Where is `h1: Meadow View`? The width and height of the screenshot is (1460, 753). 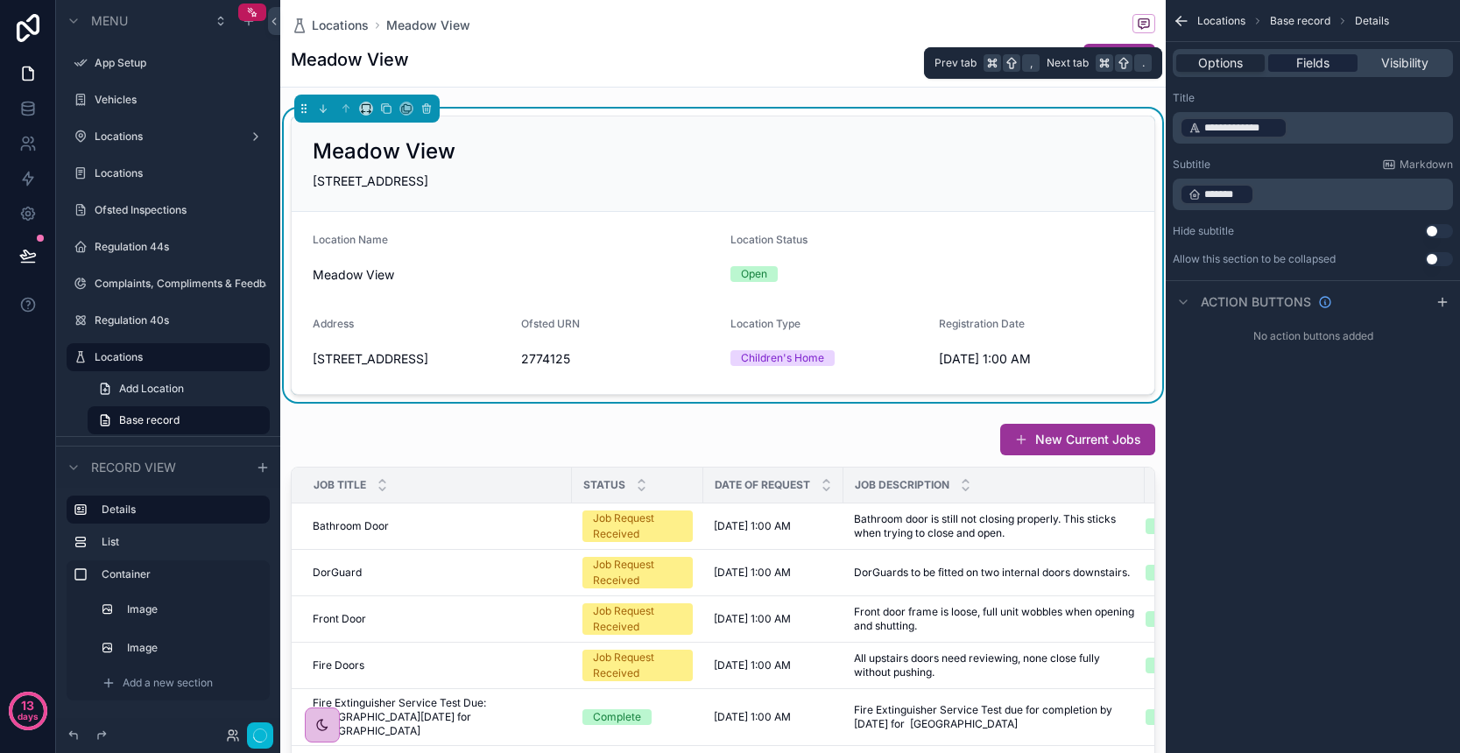
h1: Meadow View is located at coordinates (349, 60).